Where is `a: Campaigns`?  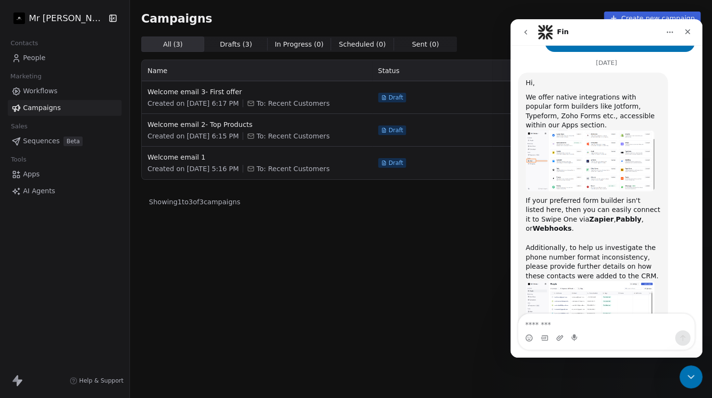 a: Campaigns is located at coordinates (64, 108).